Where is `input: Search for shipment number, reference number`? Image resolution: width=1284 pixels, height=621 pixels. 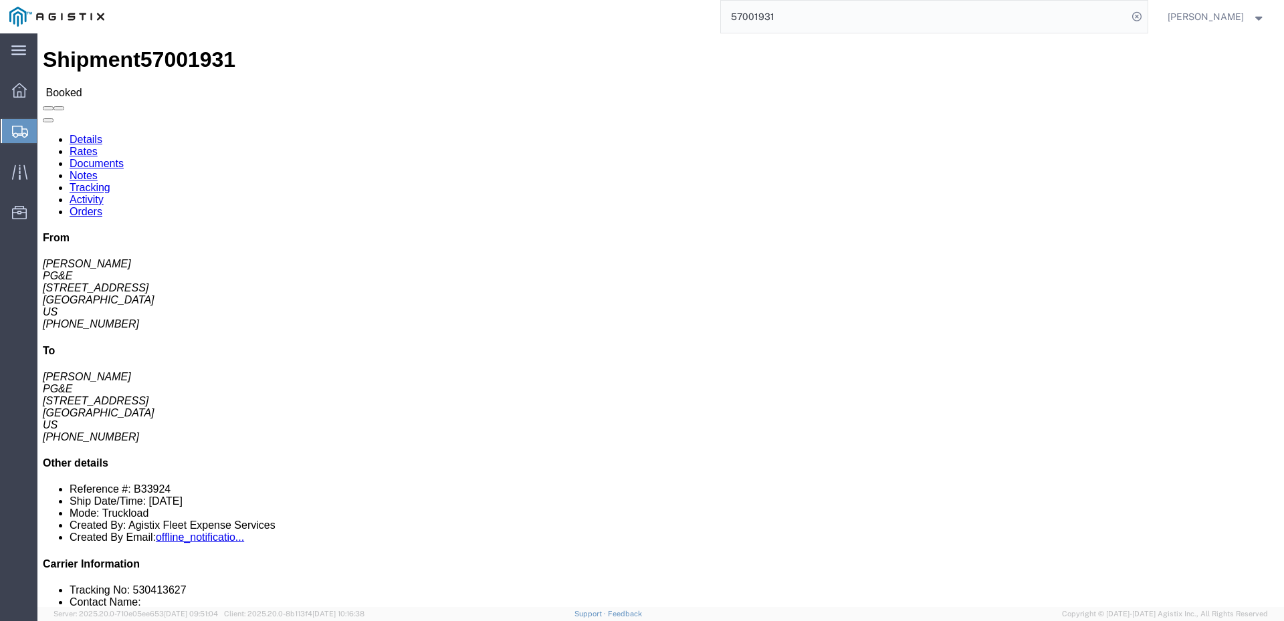
input: Search for shipment number, reference number is located at coordinates (924, 17).